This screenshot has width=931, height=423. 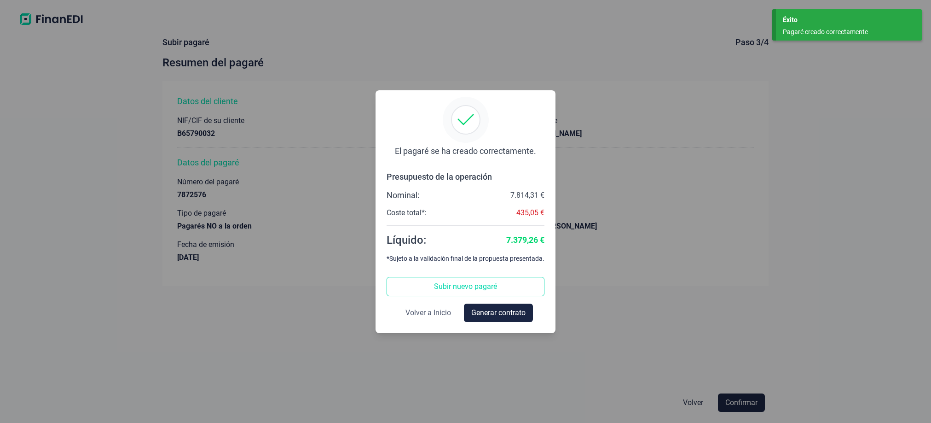 I want to click on div: Líquido:, so click(x=406, y=240).